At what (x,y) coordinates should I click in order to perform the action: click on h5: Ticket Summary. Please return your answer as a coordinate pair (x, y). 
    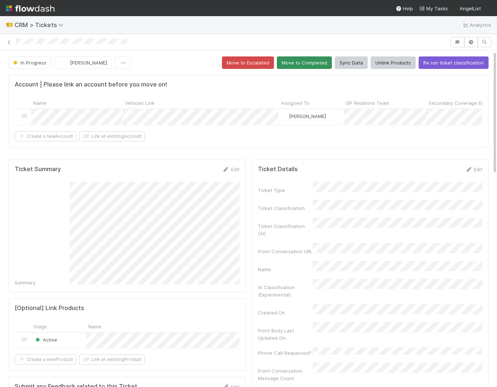
    Looking at the image, I should click on (38, 169).